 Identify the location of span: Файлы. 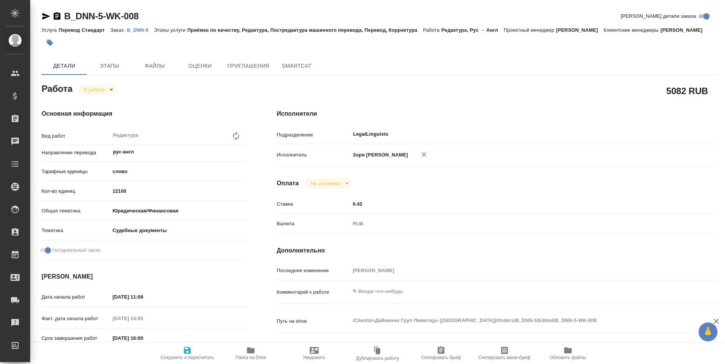
(155, 66).